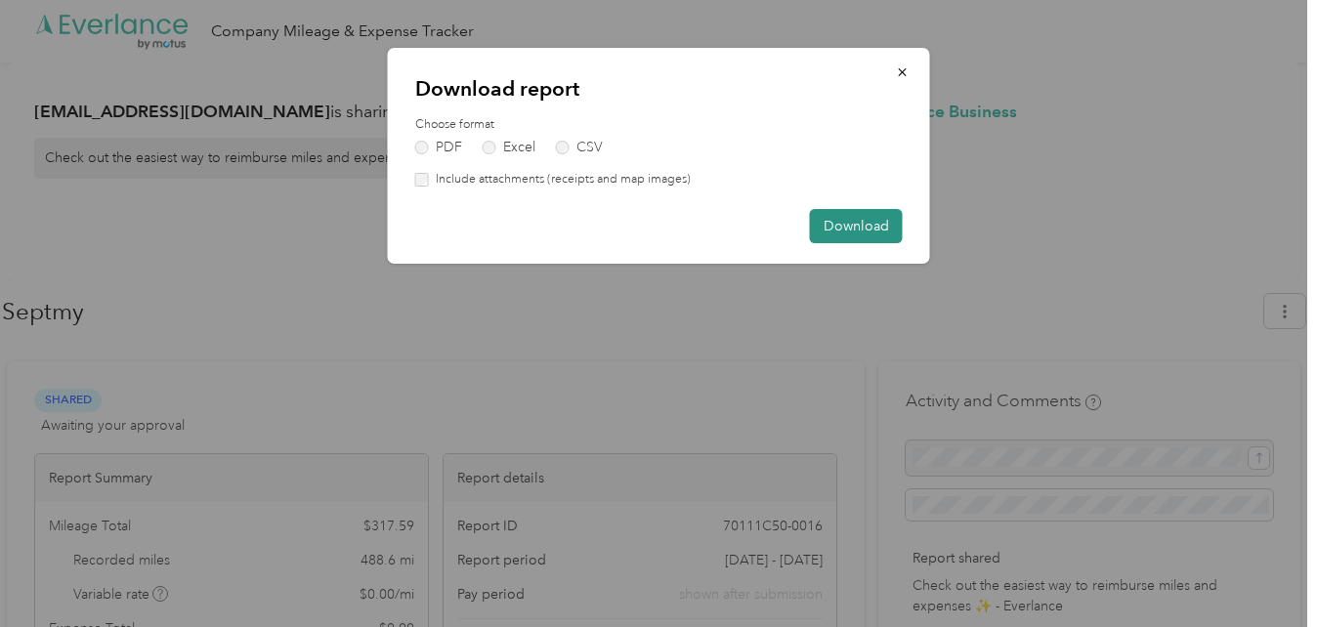  I want to click on button: Download, so click(856, 226).